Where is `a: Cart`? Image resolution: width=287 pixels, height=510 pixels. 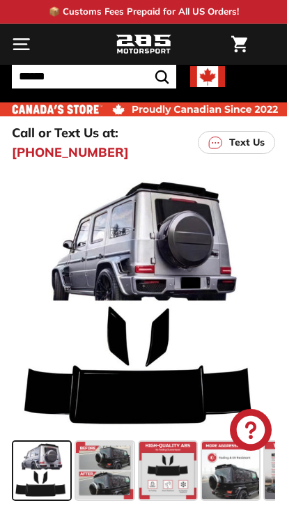 a: Cart is located at coordinates (239, 44).